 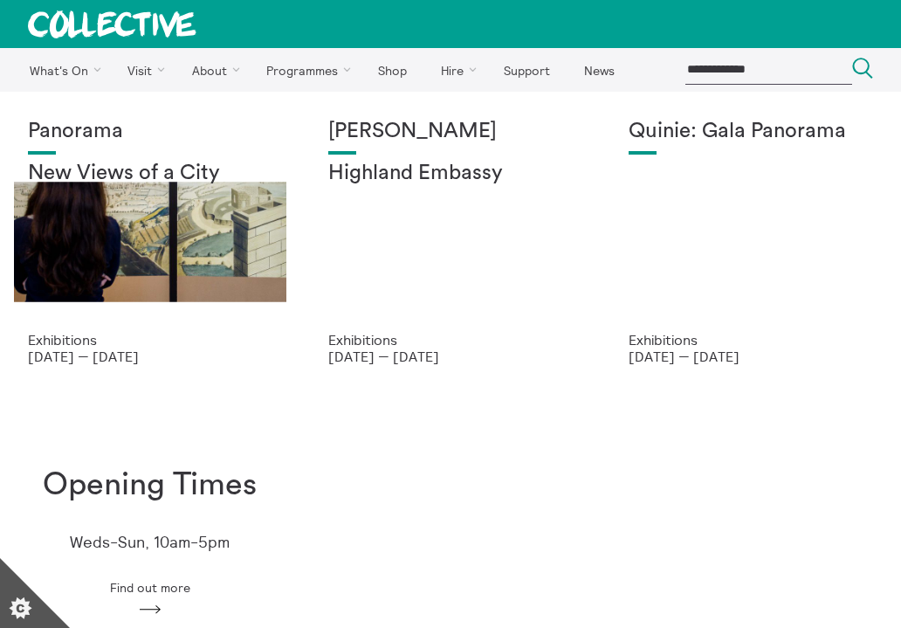 I want to click on h2: New Views of a City, so click(x=150, y=174).